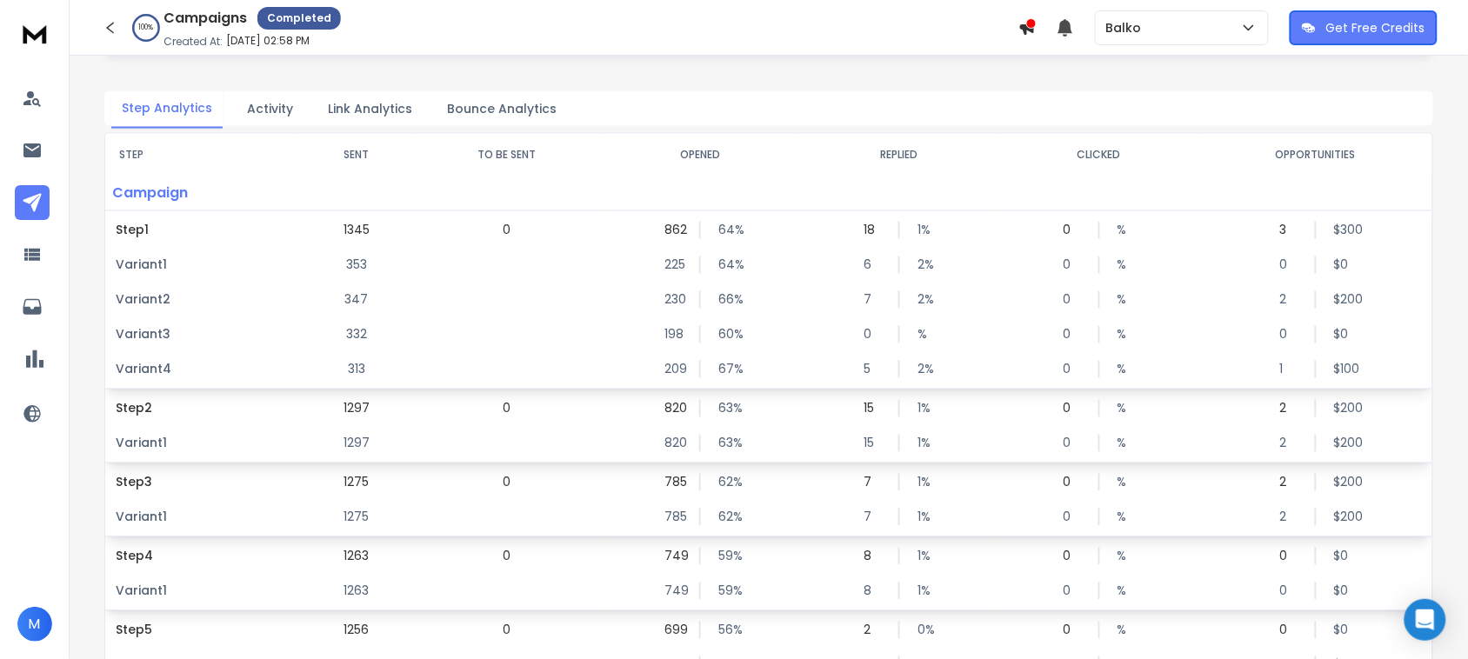 The width and height of the screenshot is (1468, 659). I want to click on th: OPENED, so click(699, 155).